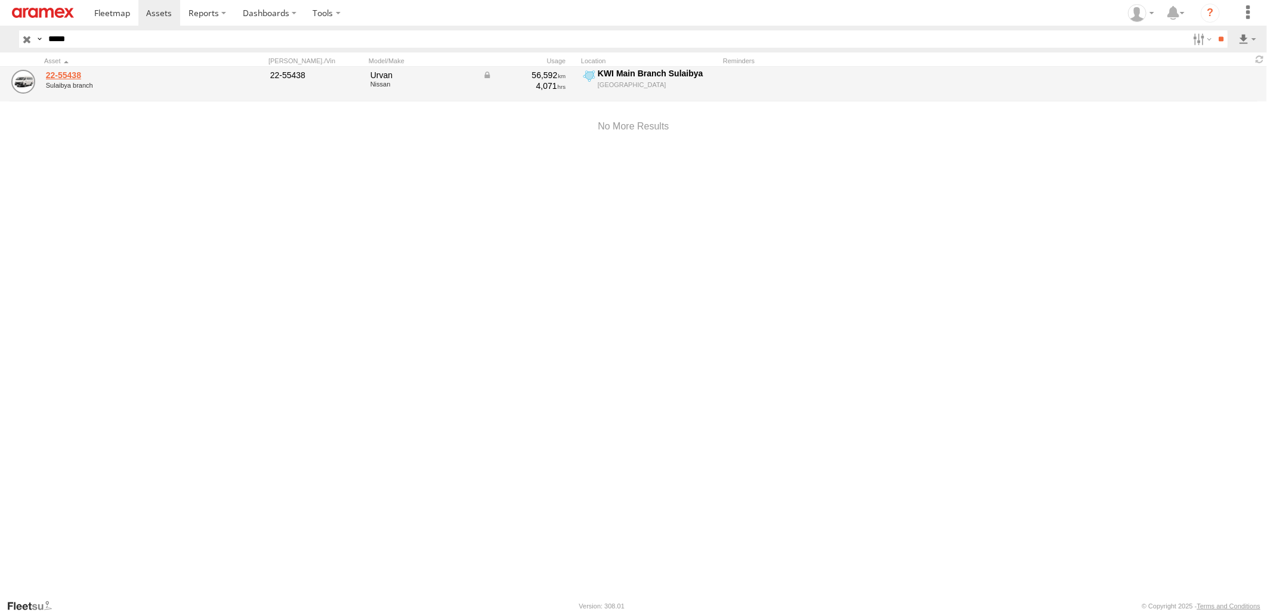 This screenshot has width=1267, height=612. What do you see at coordinates (1229, 606) in the screenshot?
I see `a: Terms and Conditions` at bounding box center [1229, 606].